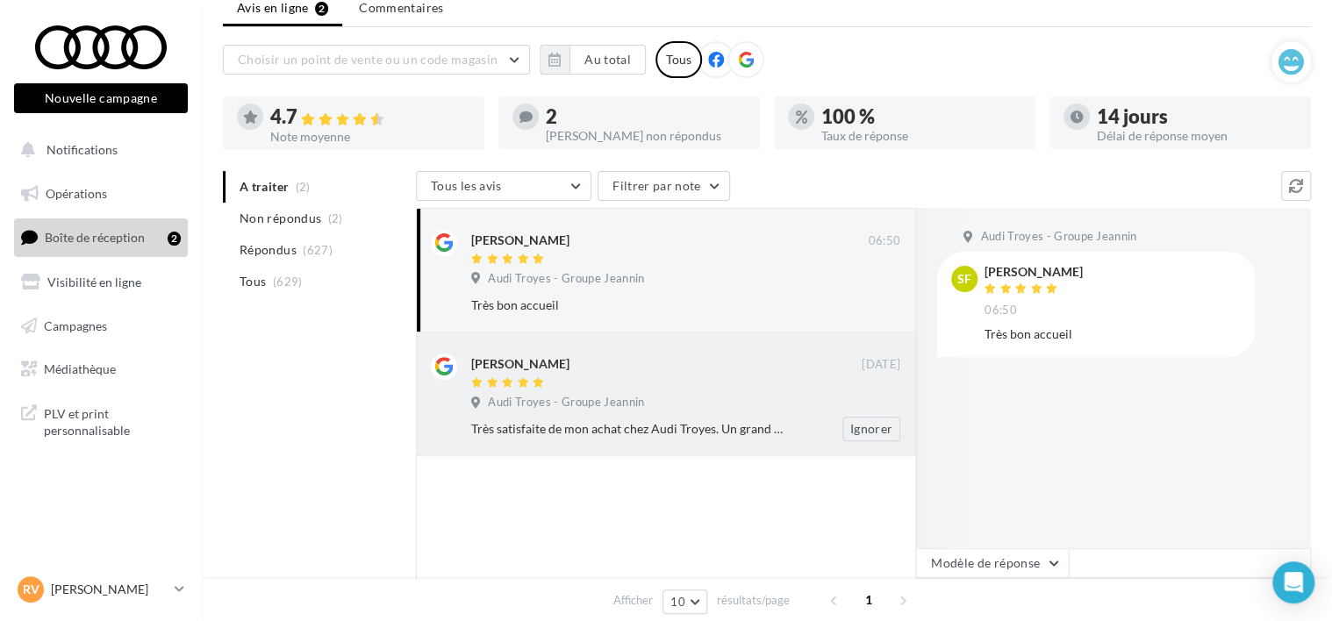  What do you see at coordinates (871, 429) in the screenshot?
I see `button: Ignorer` at bounding box center [871, 429].